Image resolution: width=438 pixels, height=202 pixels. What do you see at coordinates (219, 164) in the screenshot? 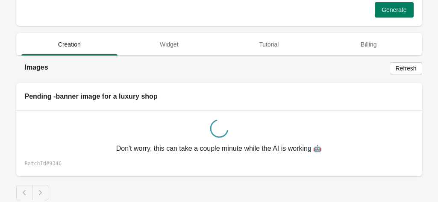
I see `div: BatchId# 9346` at bounding box center [219, 164].